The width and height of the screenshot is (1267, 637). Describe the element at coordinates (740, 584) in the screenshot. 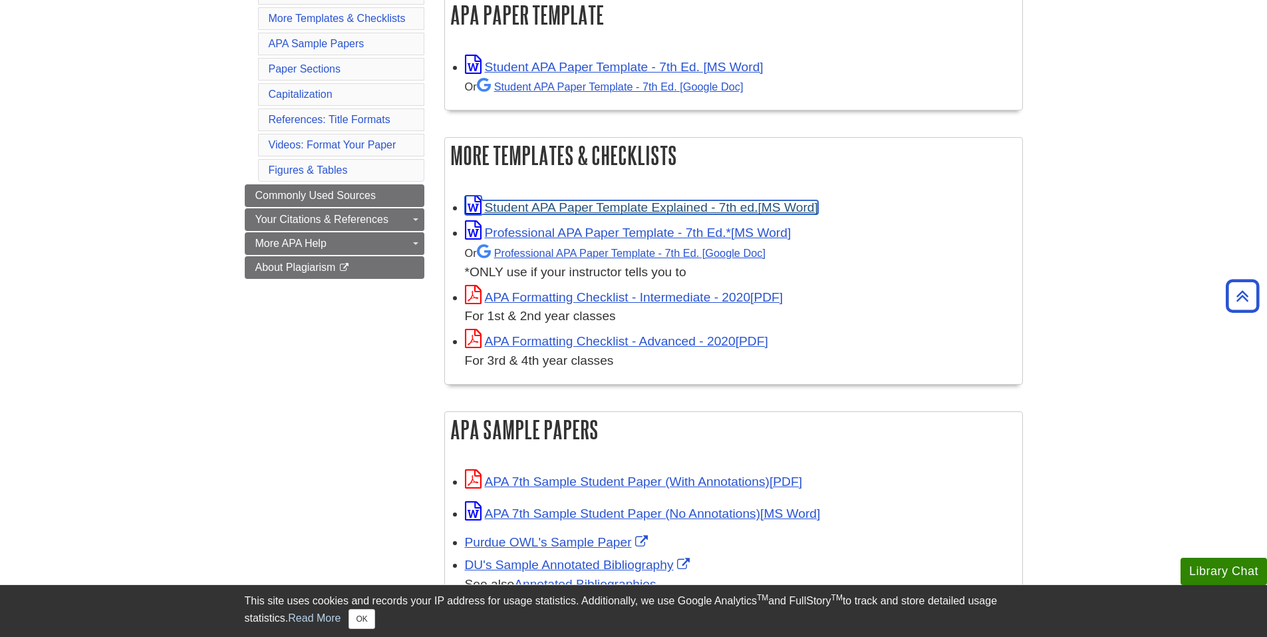

I see `div: See also .` at that location.